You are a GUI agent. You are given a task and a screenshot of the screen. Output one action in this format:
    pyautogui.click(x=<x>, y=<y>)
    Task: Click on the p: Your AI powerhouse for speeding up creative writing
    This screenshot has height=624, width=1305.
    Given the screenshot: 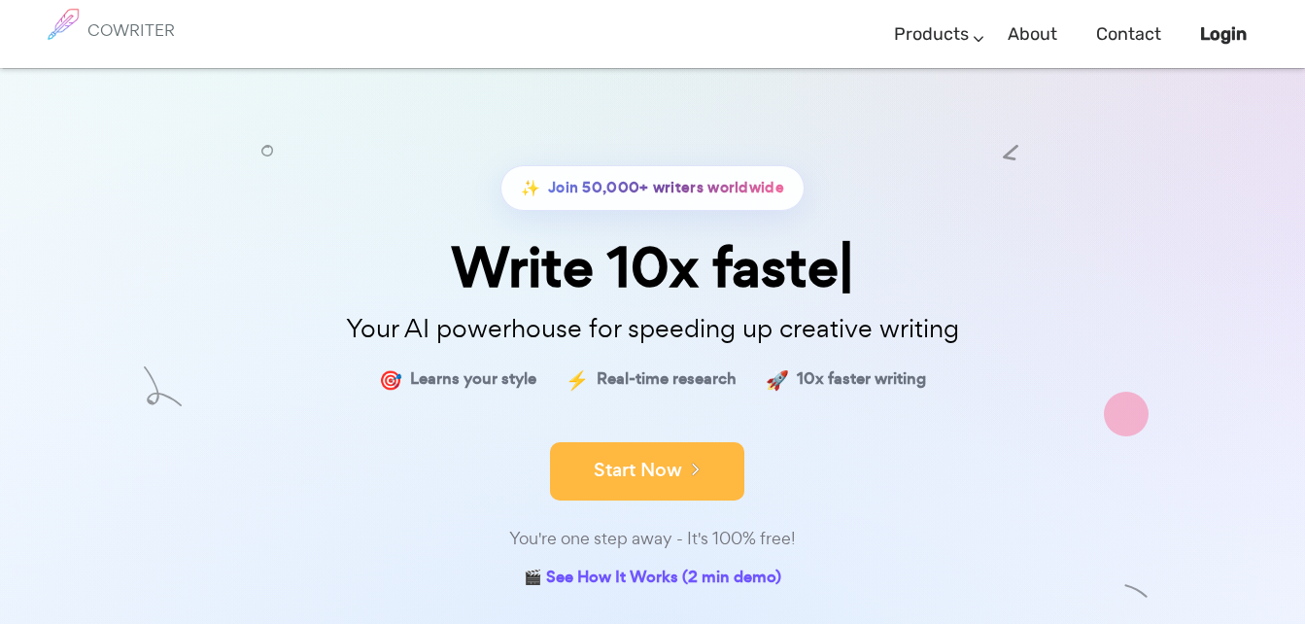 What is the action you would take?
    pyautogui.click(x=653, y=328)
    